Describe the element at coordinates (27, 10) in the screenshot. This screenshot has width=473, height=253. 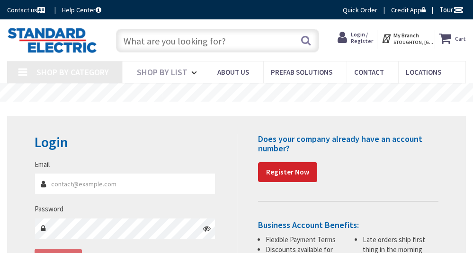
I see `a: Contact us` at that location.